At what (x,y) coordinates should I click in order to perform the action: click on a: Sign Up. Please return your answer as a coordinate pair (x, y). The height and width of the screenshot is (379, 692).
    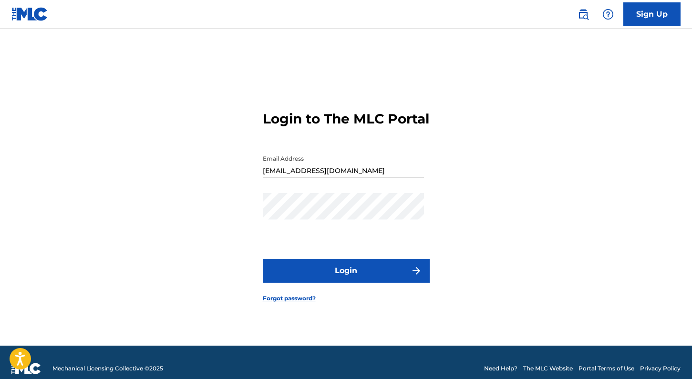
    Looking at the image, I should click on (652, 14).